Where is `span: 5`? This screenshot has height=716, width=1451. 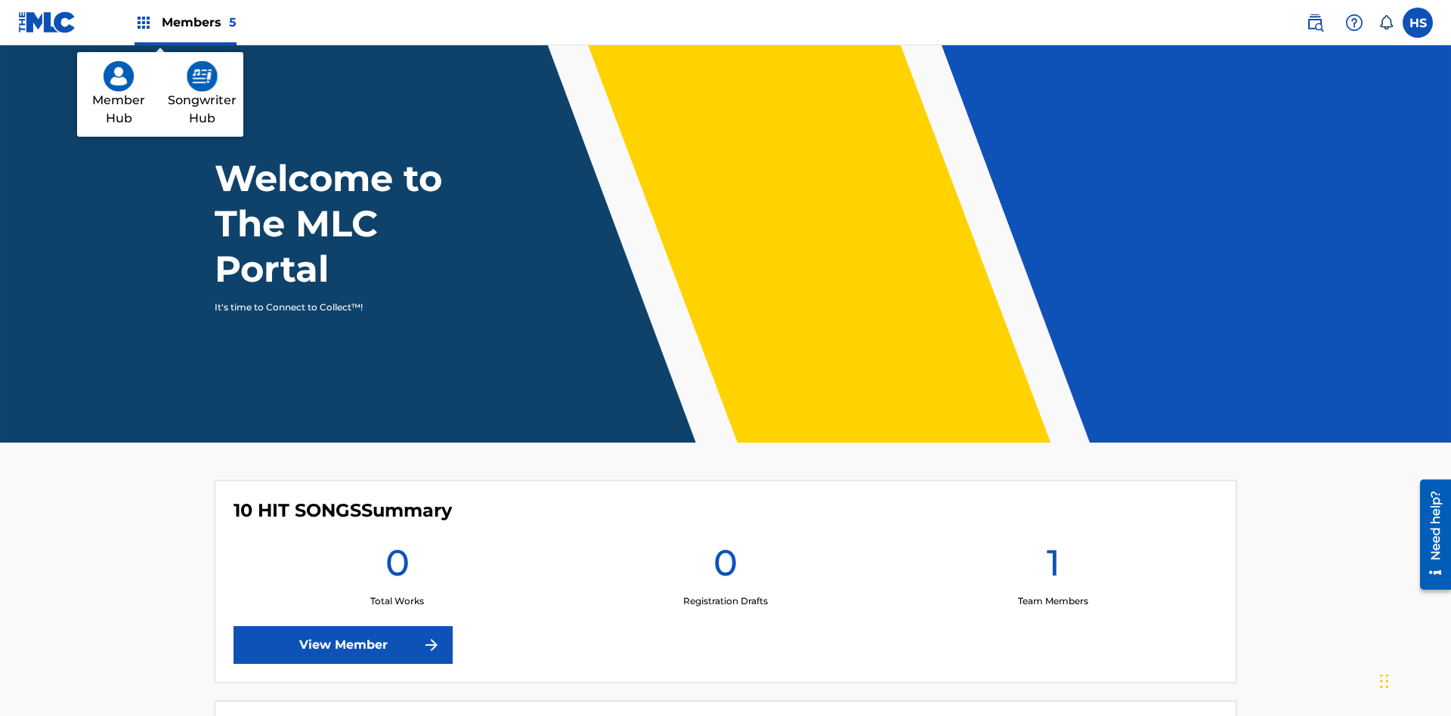 span: 5 is located at coordinates (233, 22).